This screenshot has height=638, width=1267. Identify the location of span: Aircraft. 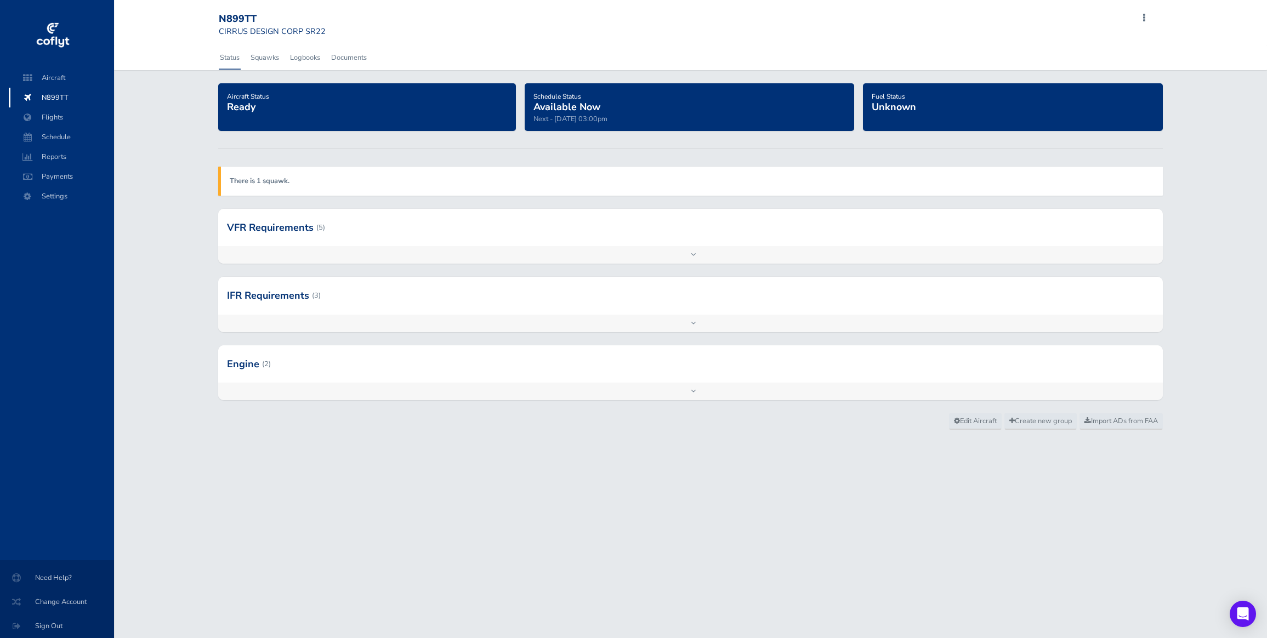
(61, 78).